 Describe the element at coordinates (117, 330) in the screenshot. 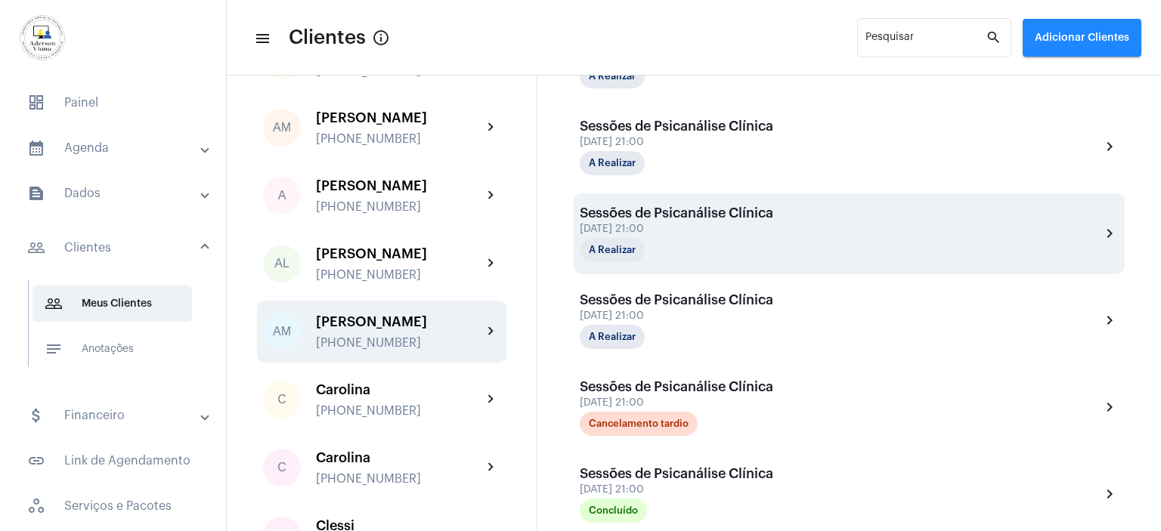

I see `div: sidenav iconClientes` at that location.